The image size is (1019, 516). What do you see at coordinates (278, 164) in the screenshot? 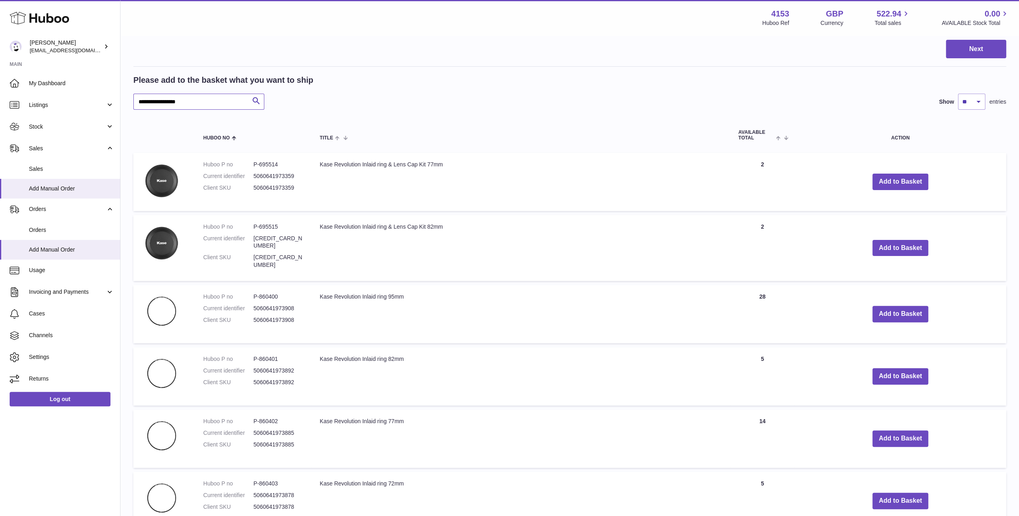
I see `dd: P-695514` at bounding box center [278, 164].